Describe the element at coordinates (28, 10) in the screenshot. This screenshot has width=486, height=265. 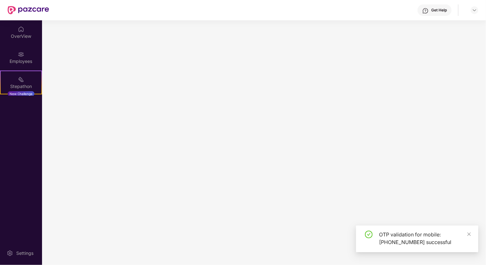
I see `img: New Pazcare Logo` at that location.